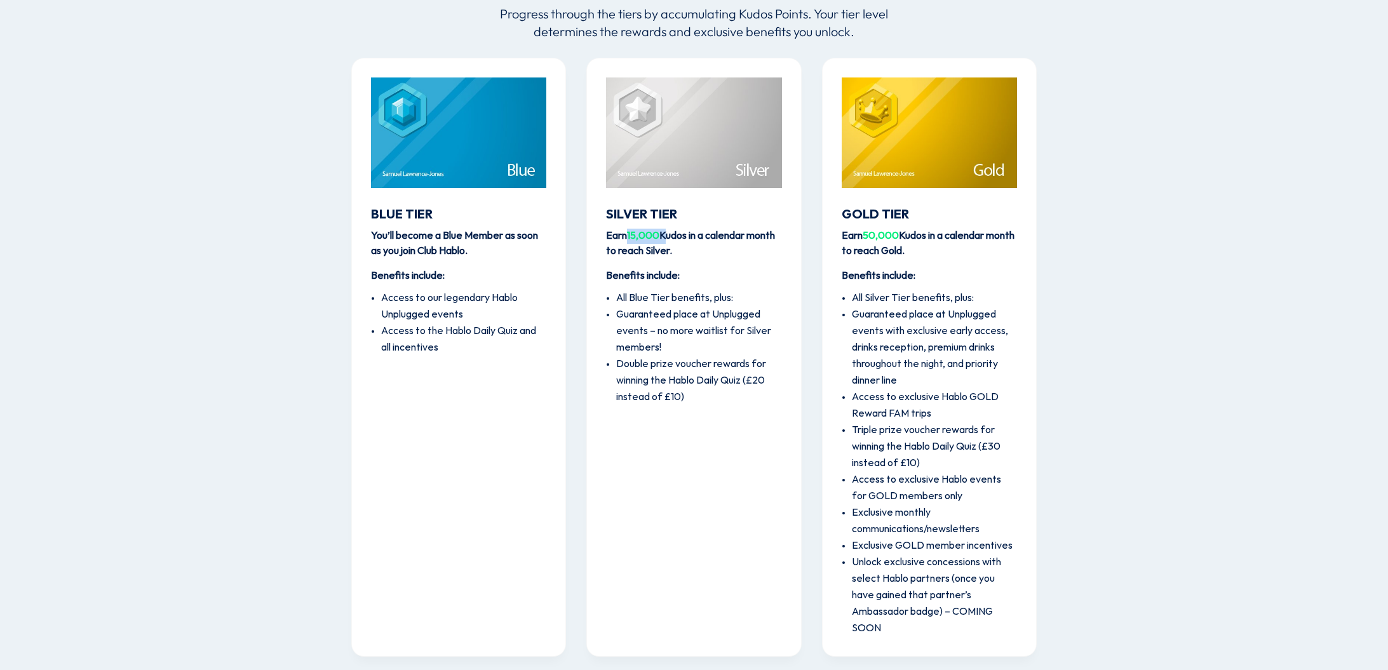  What do you see at coordinates (694, 23) in the screenshot?
I see `div: Progress through the tiers by accumulating Kudos Points. Your tier level determines the rewards a...` at bounding box center [694, 23].